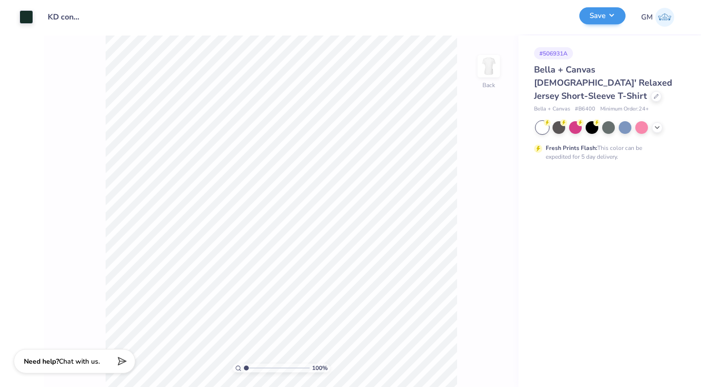 The image size is (701, 387). Describe the element at coordinates (625, 109) in the screenshot. I see `span: Minimum Order: 24 +` at that location.